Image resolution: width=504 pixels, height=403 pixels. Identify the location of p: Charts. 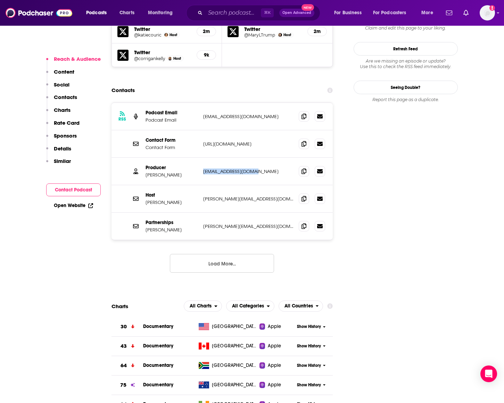
(62, 110).